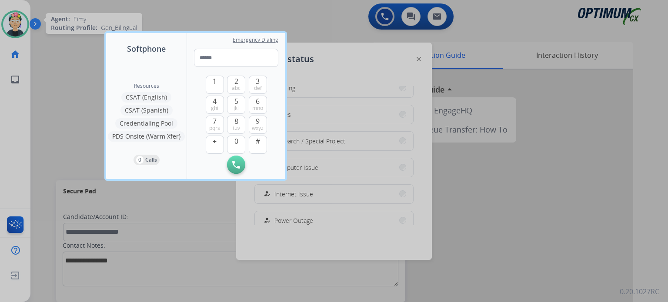  What do you see at coordinates (258, 81) in the screenshot?
I see `span: 3` at bounding box center [258, 81].